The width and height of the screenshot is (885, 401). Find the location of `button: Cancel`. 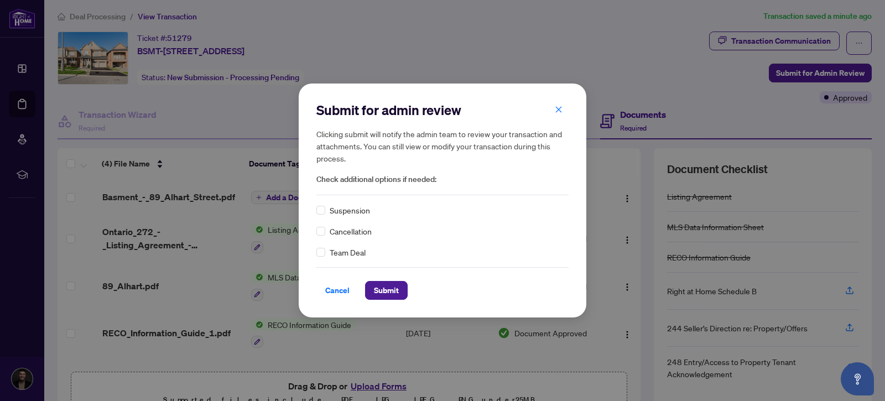

button: Cancel is located at coordinates (337, 290).